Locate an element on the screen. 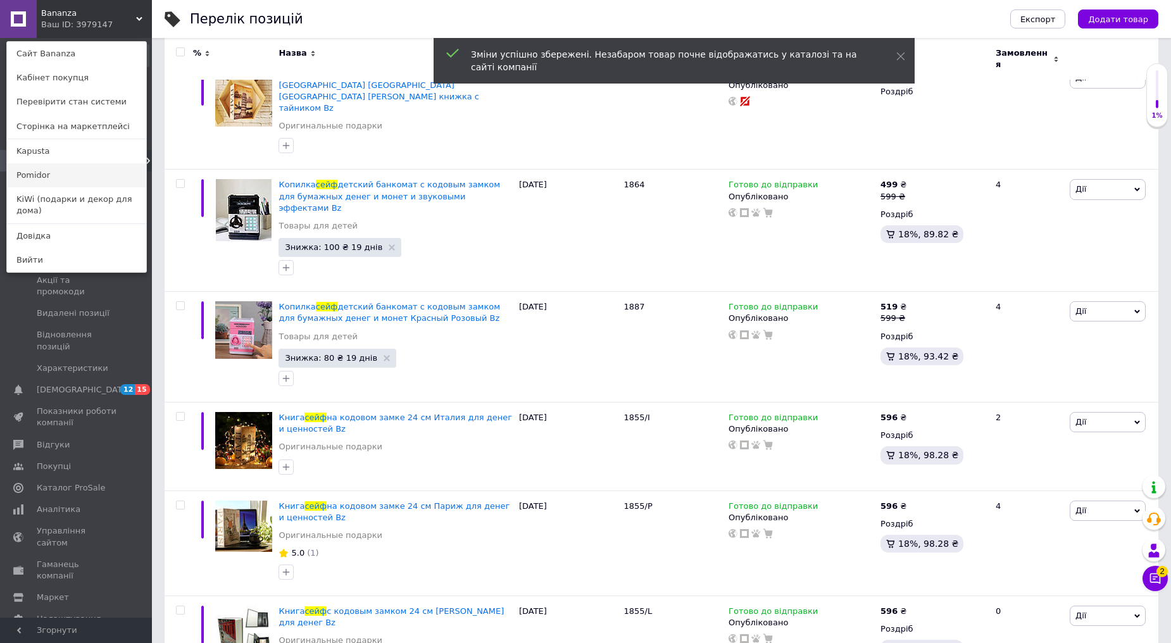 This screenshot has width=1171, height=643. span: Замовлення is located at coordinates (1023, 59).